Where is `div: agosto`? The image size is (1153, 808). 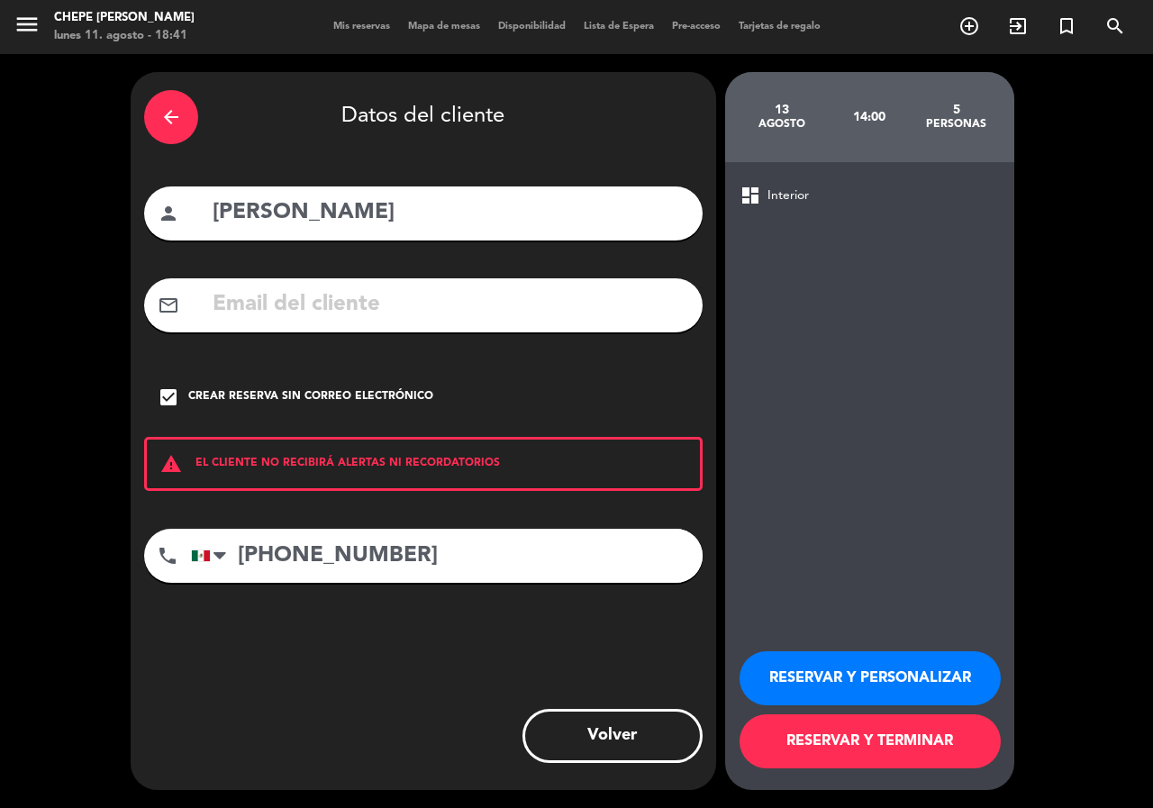
div: agosto is located at coordinates (782, 124).